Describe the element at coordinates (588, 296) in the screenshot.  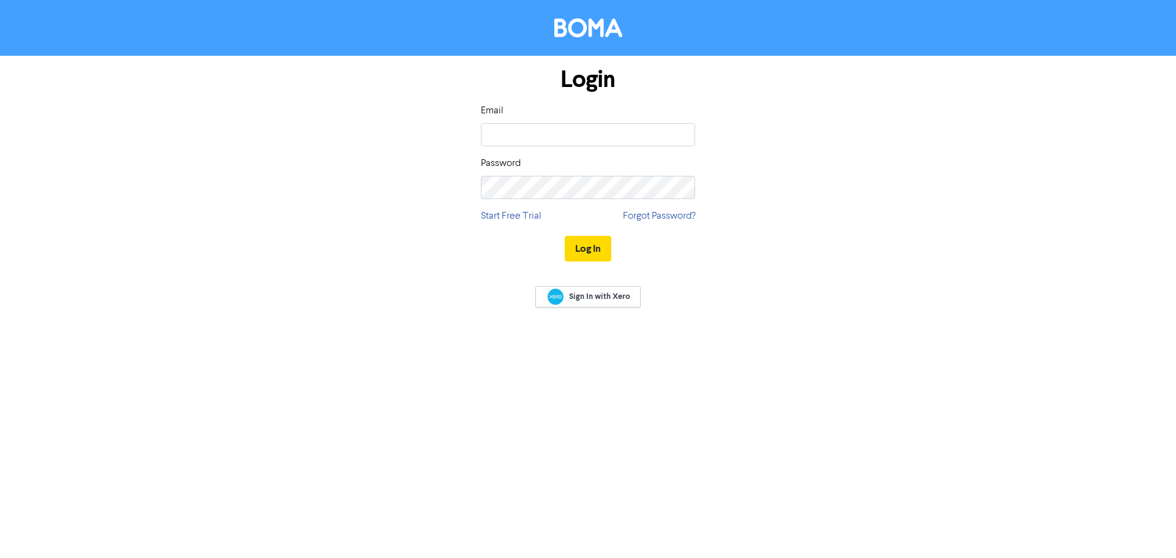
I see `a: Sign In with Xero` at that location.